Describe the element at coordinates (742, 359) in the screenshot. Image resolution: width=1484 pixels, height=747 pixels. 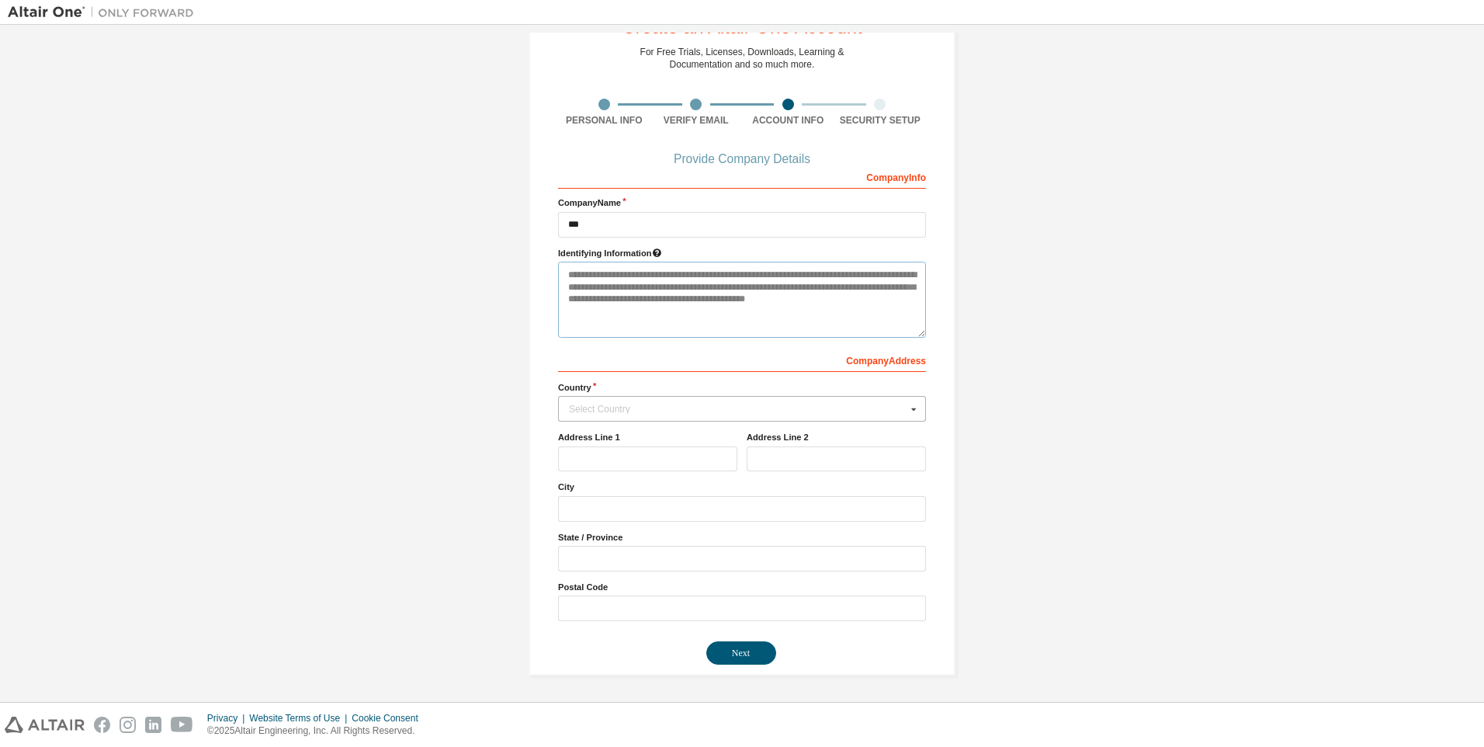
I see `div: Company Address` at that location.